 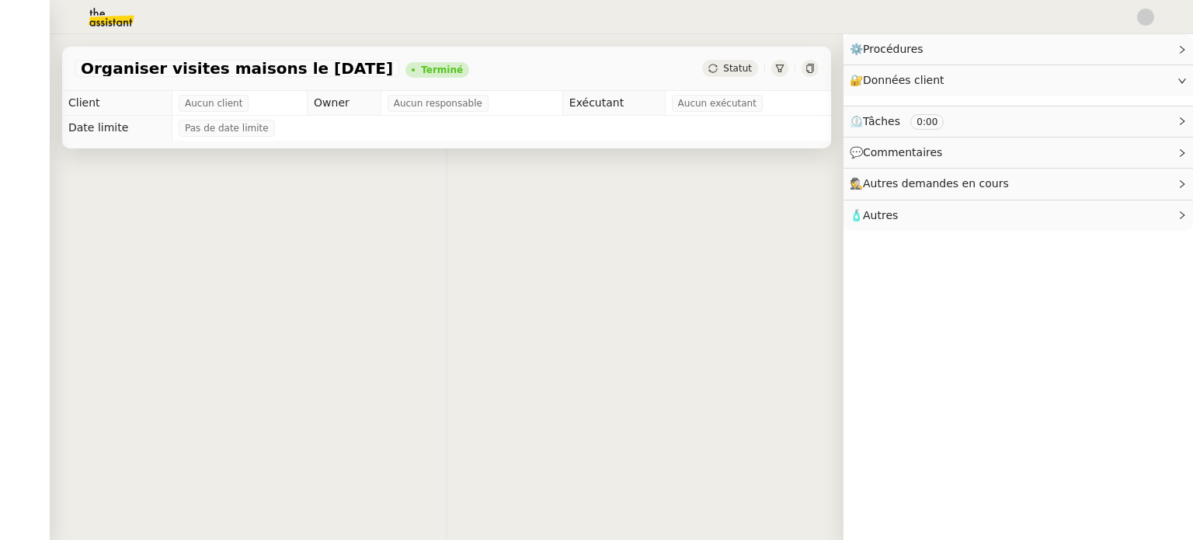 I want to click on span: Autres, so click(x=880, y=215).